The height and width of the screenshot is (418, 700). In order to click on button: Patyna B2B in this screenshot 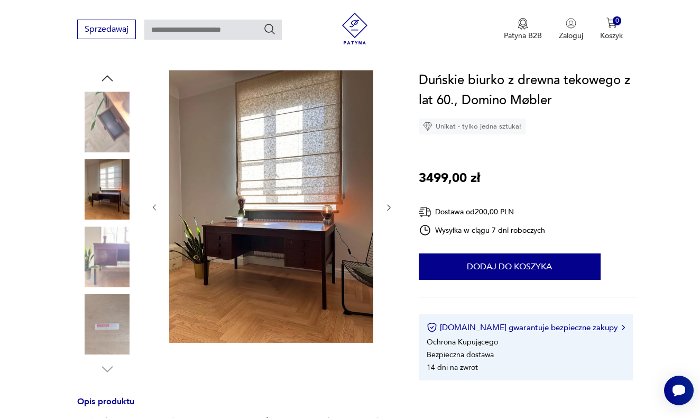, I will do `click(523, 30)`.